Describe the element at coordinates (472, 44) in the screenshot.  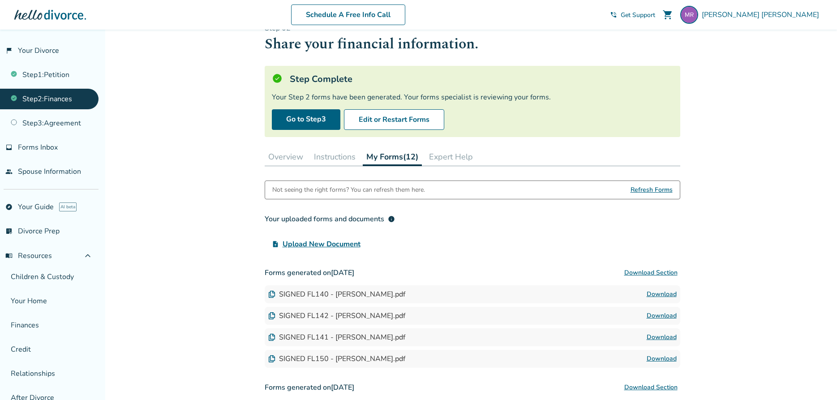
I see `h1: Share your financial information.` at that location.